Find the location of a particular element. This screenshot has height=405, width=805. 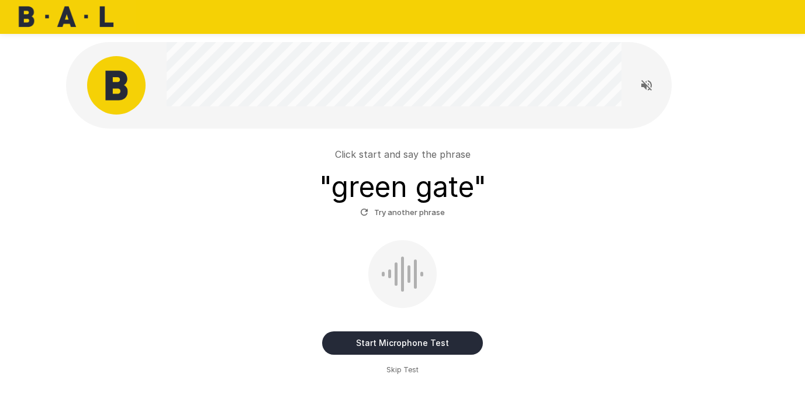

button: Read questions aloud is located at coordinates (646, 85).